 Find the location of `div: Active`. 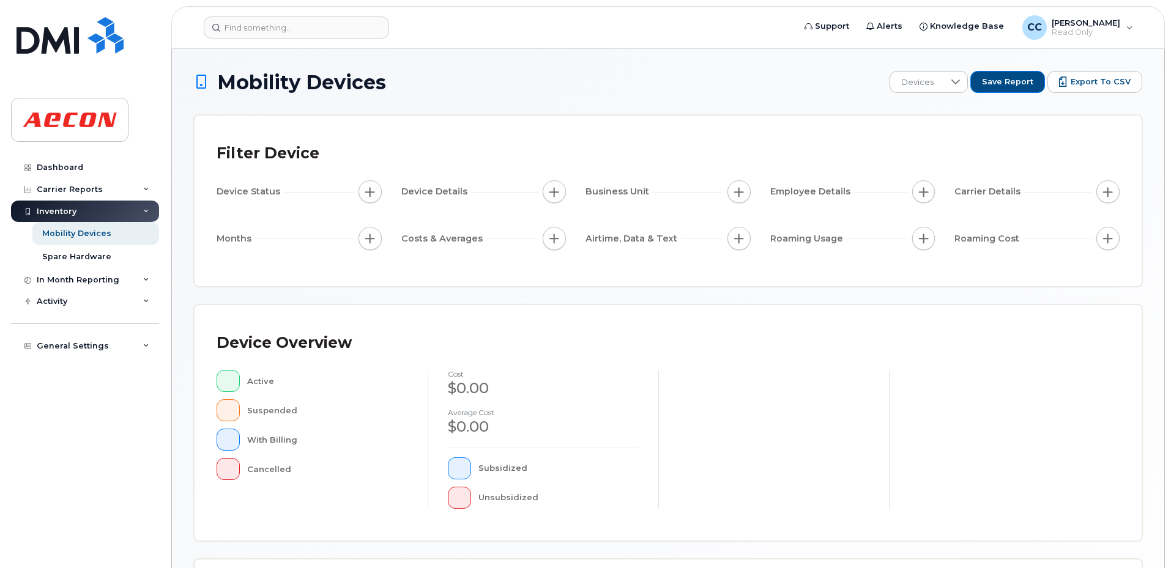

div: Active is located at coordinates (328, 381).